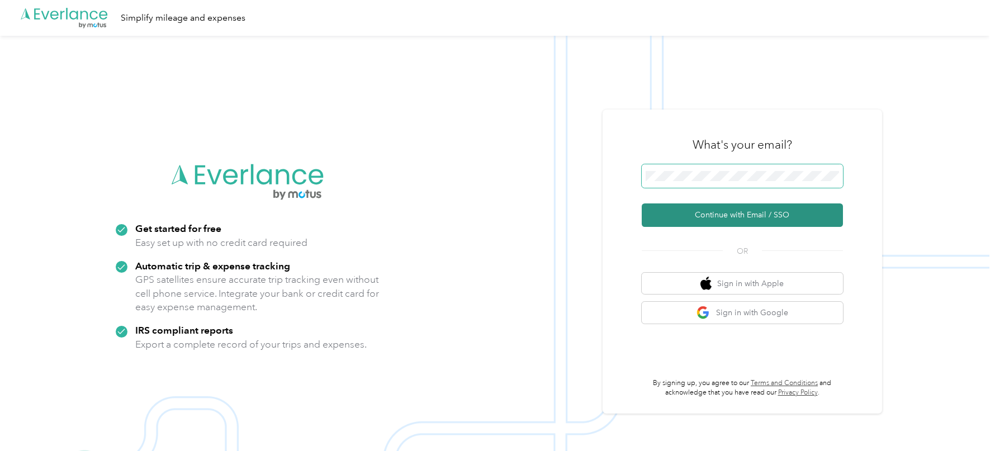 The height and width of the screenshot is (451, 995). What do you see at coordinates (742, 215) in the screenshot?
I see `button: Continue with Email / SSO` at bounding box center [742, 215].